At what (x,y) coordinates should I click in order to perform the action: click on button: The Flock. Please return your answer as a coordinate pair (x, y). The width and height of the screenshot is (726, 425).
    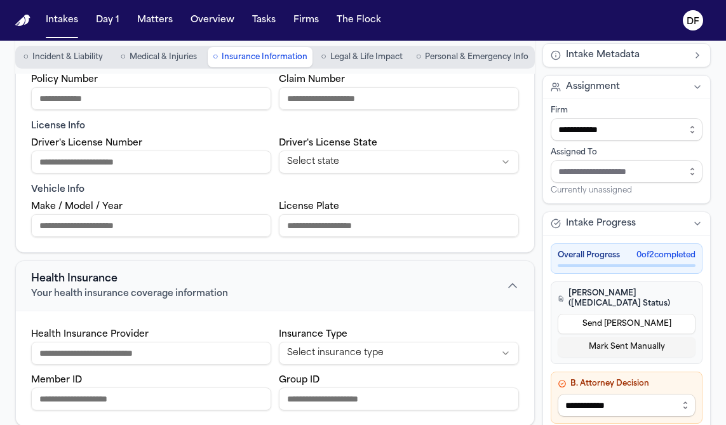
    Looking at the image, I should click on (359, 20).